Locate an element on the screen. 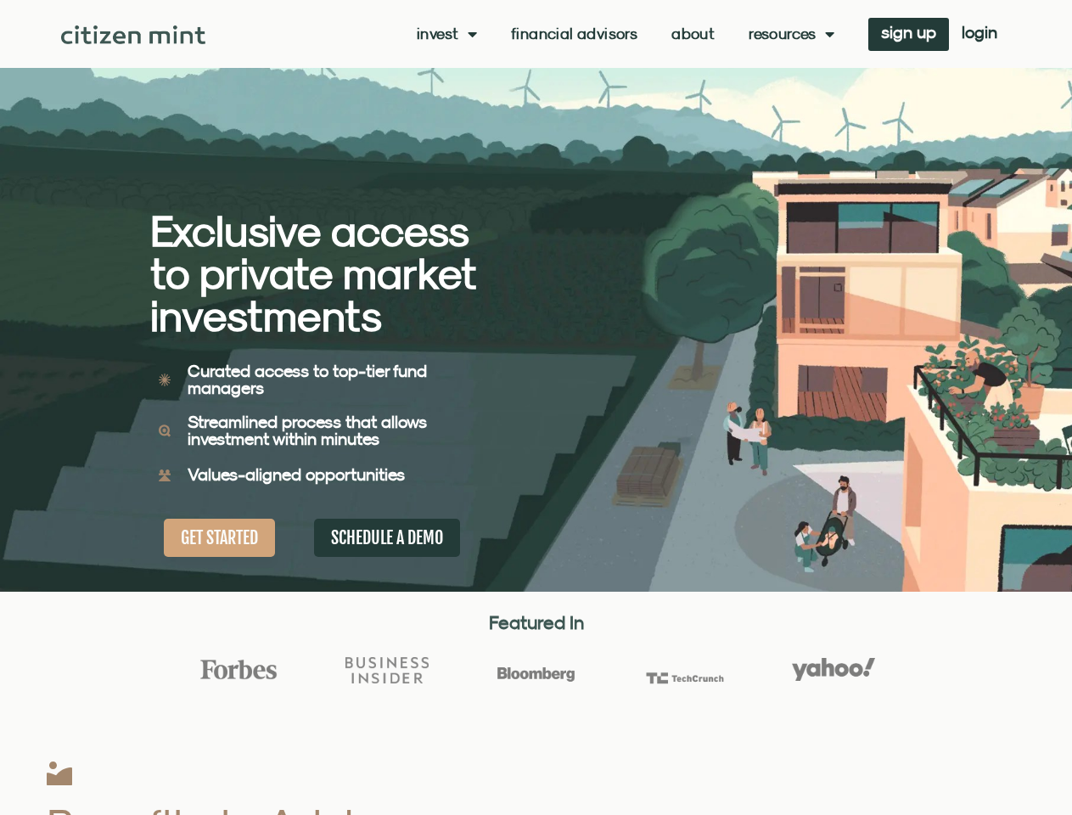 This screenshot has width=1072, height=815. a: sign up is located at coordinates (908, 34).